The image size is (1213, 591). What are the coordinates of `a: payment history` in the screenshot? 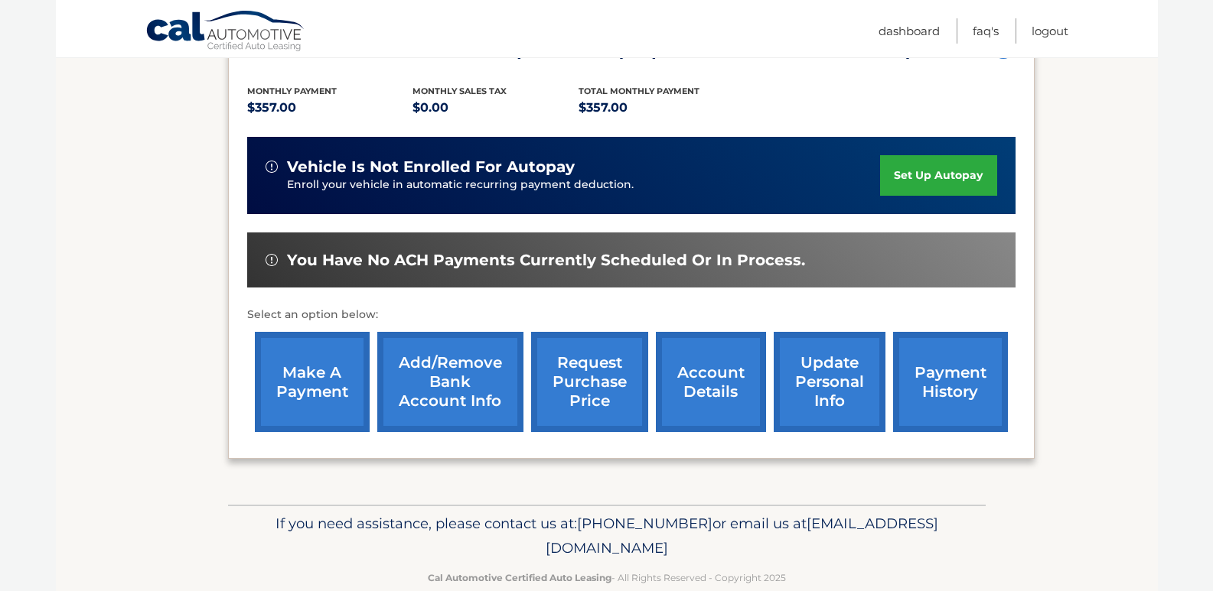 It's located at (950, 382).